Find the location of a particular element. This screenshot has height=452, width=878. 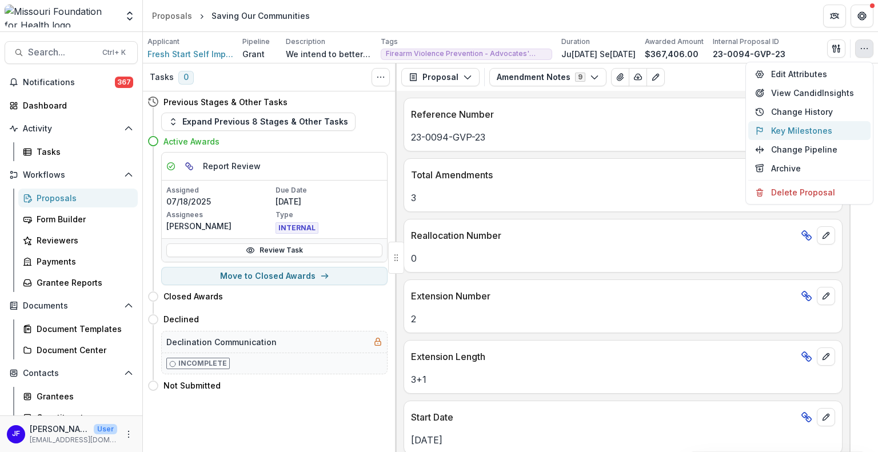

button: Toggle View Cancelled Tasks is located at coordinates (381, 77).